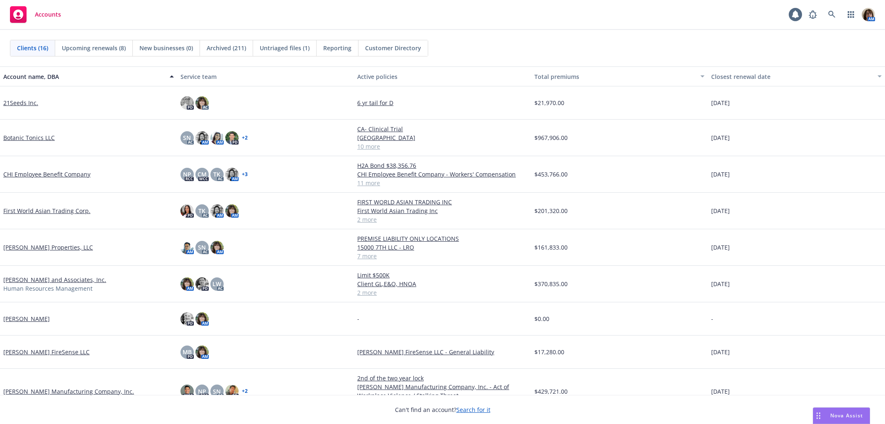 Image resolution: width=885 pixels, height=424 pixels. I want to click on a: H2A Bond $38,356.76, so click(442, 165).